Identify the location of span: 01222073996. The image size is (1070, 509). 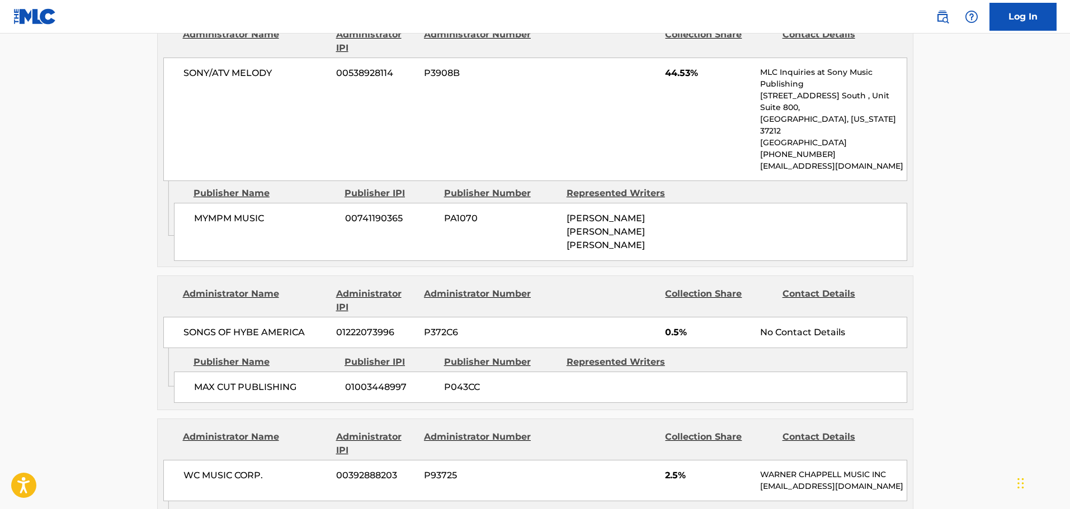
(376, 333).